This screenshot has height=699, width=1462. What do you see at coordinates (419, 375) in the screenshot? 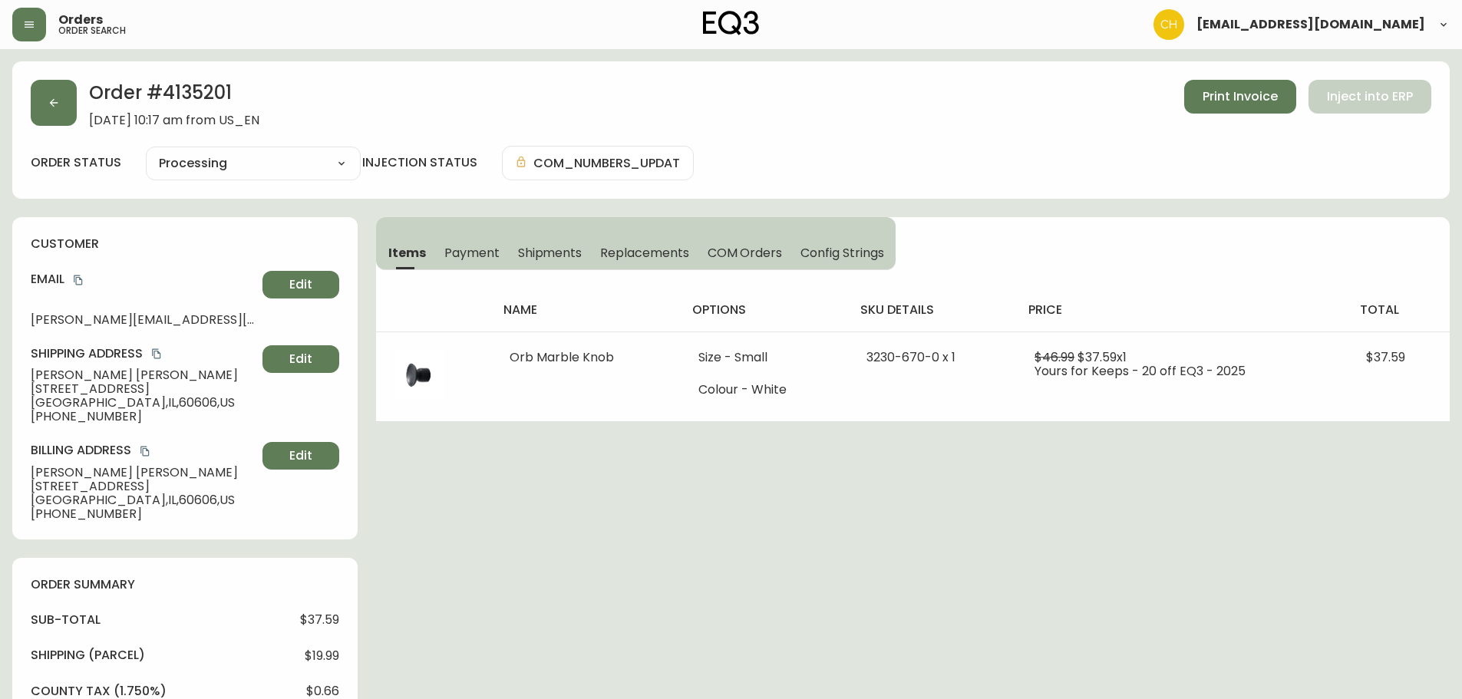
I see `img: eba926c8-e4f0-4752-9493-2eb4a920572f.jpg` at bounding box center [419, 375].